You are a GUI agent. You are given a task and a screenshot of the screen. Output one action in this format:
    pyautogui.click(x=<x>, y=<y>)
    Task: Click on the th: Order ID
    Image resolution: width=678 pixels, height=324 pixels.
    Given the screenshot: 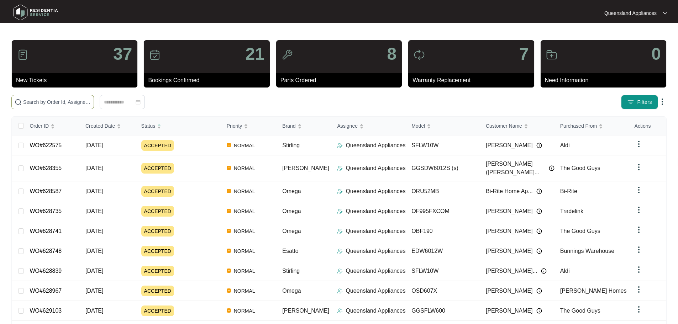 What is the action you would take?
    pyautogui.click(x=52, y=126)
    